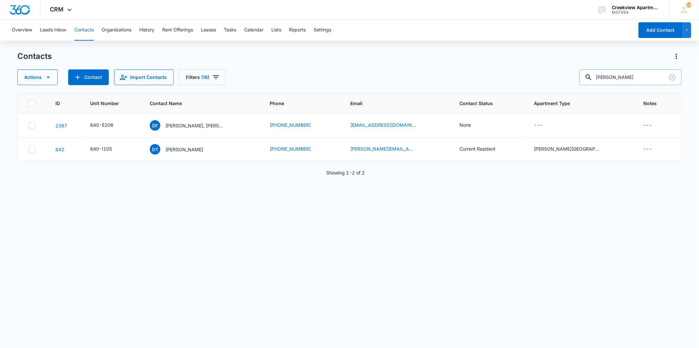 The height and width of the screenshot is (348, 699). I want to click on span: 105, so click(689, 5).